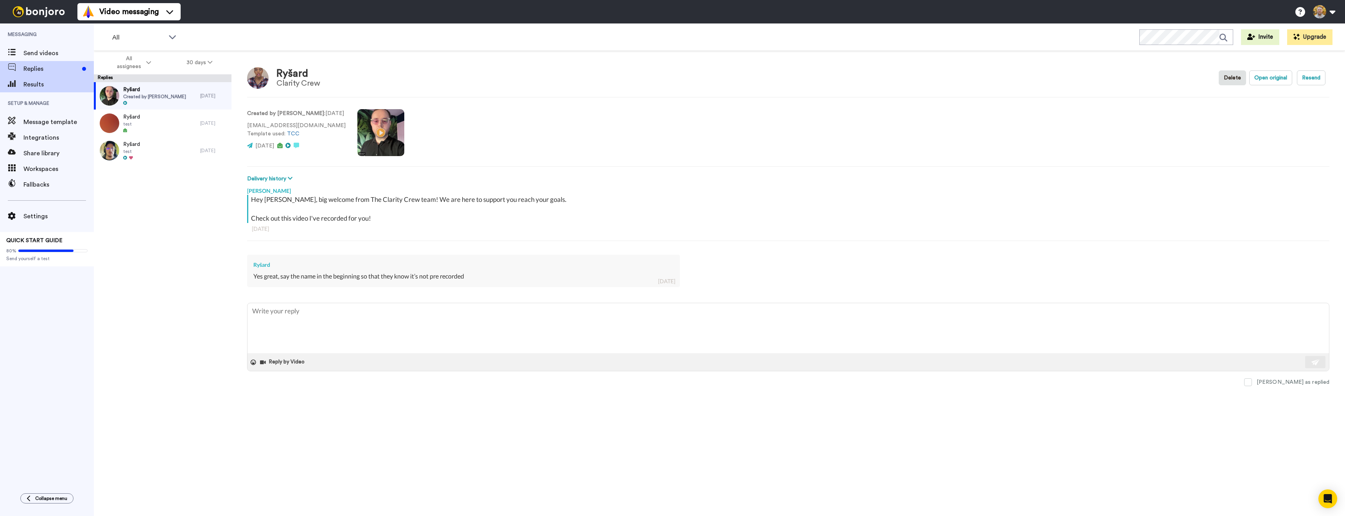  What do you see at coordinates (59, 153) in the screenshot?
I see `span: Share library` at bounding box center [59, 153].